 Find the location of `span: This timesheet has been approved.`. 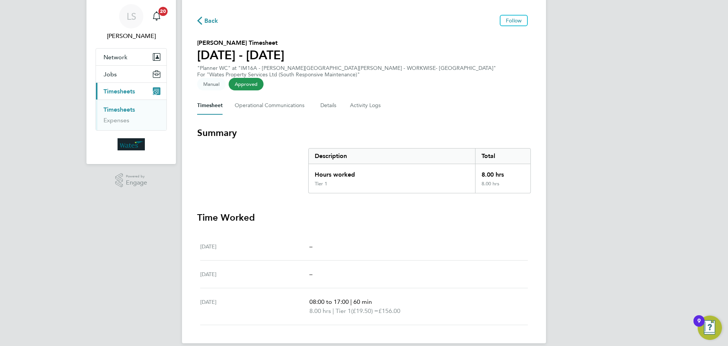

span: This timesheet has been approved. is located at coordinates (246, 84).